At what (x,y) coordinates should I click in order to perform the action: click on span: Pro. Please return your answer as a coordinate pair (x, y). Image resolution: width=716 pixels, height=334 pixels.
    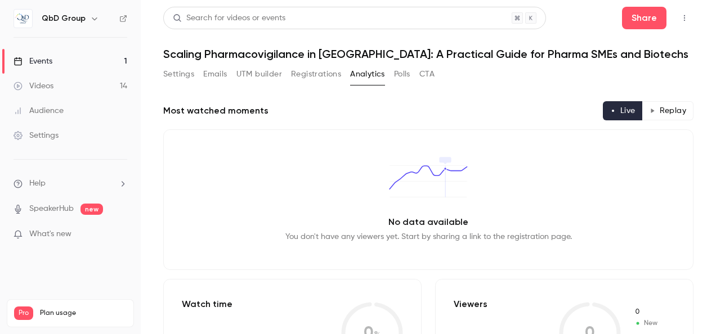
    Looking at the image, I should click on (24, 314).